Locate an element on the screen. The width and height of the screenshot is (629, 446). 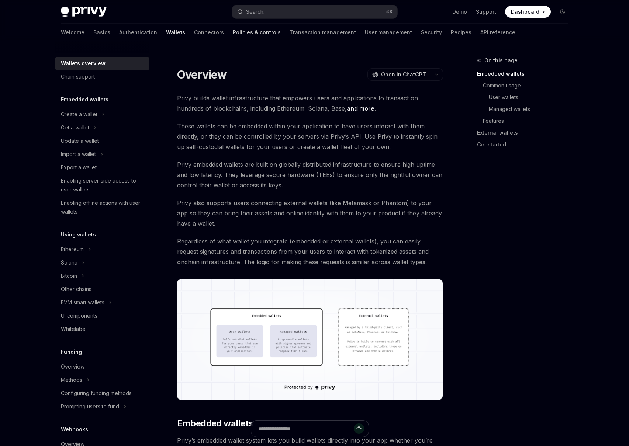
h1: Overview is located at coordinates (202, 74).